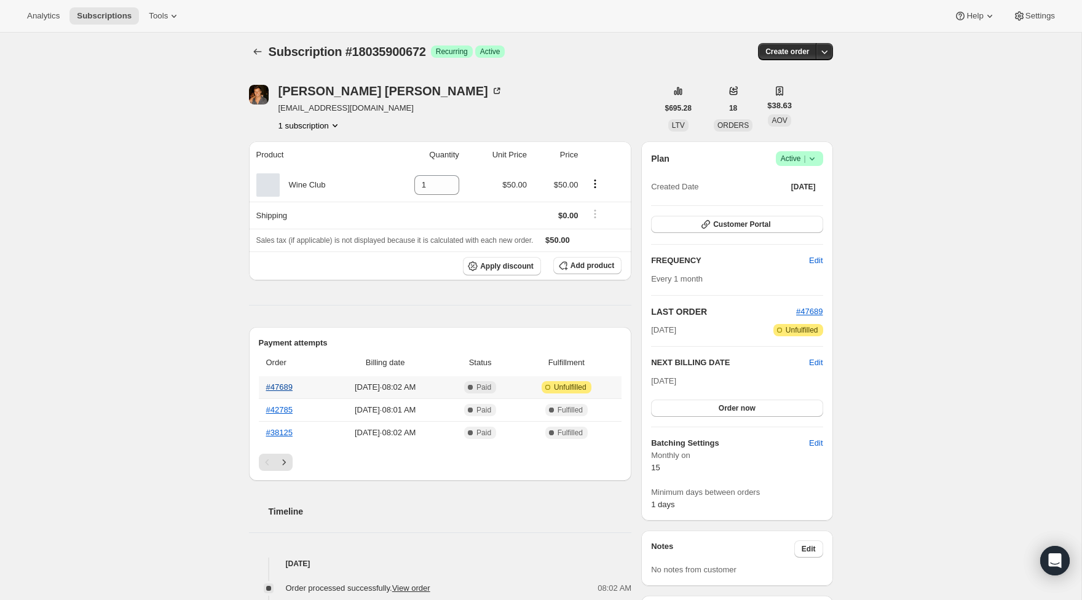 The height and width of the screenshot is (600, 1082). I want to click on span: $0.00, so click(568, 215).